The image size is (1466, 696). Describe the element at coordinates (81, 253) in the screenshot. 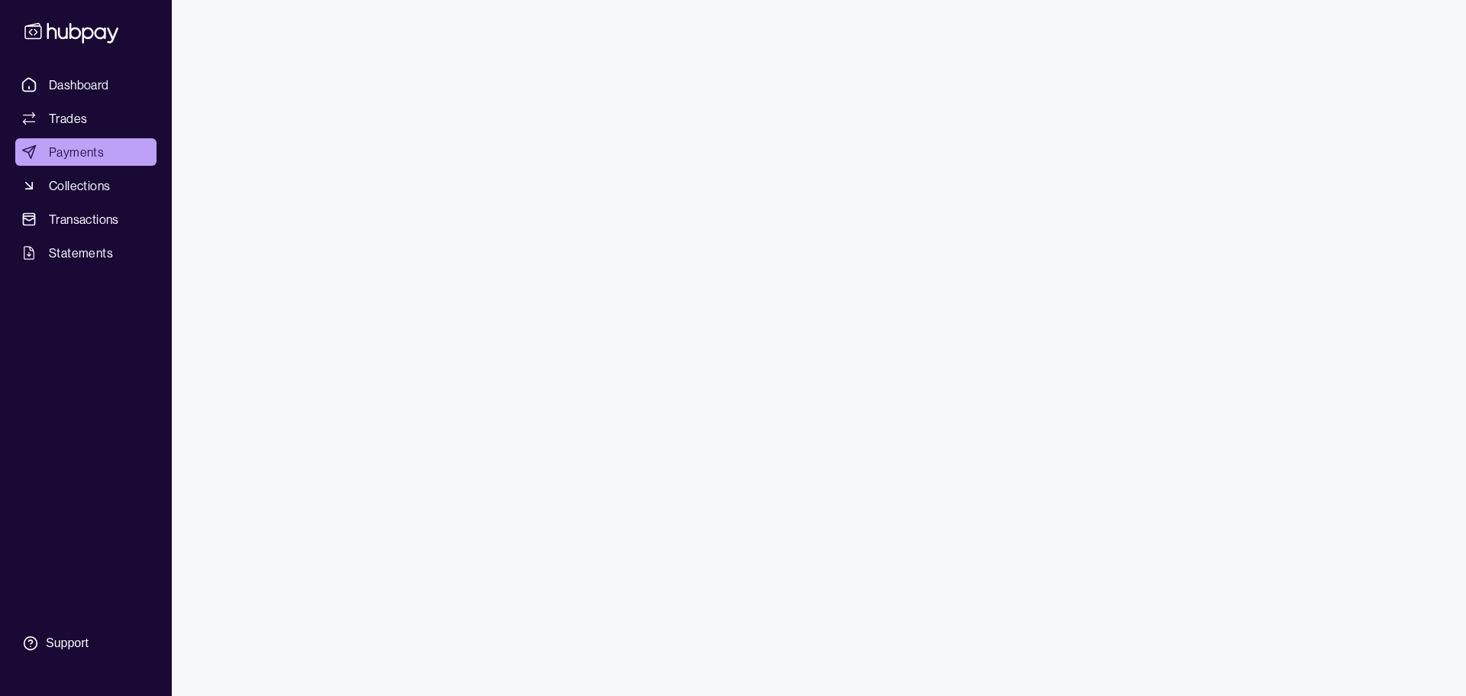

I see `span: Statements` at that location.